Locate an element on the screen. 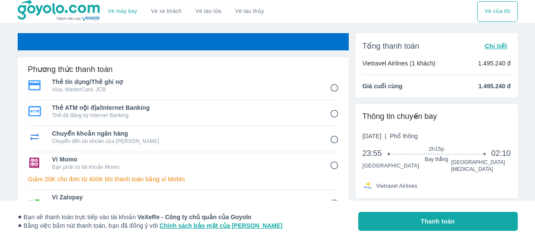 The width and height of the screenshot is (535, 242). span: Thẻ ATM nội địa/Internet Banking is located at coordinates (185, 108).